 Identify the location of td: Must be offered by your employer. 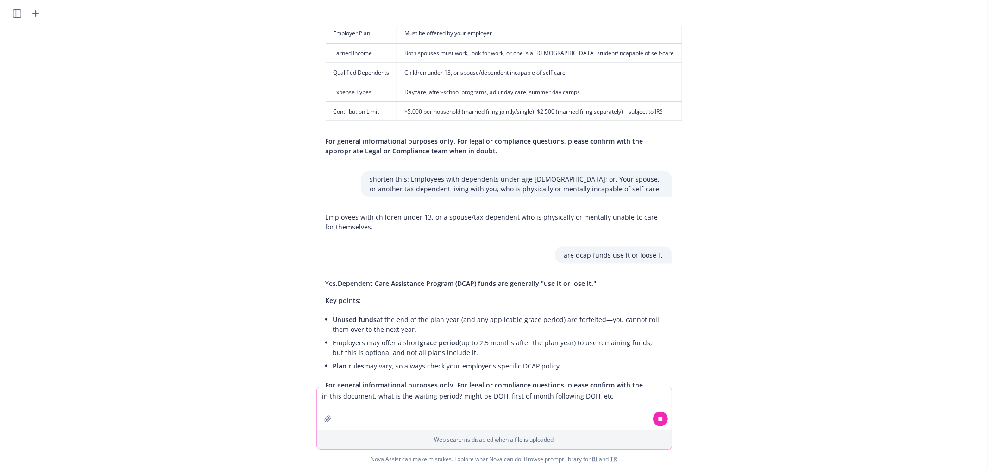
(539, 33).